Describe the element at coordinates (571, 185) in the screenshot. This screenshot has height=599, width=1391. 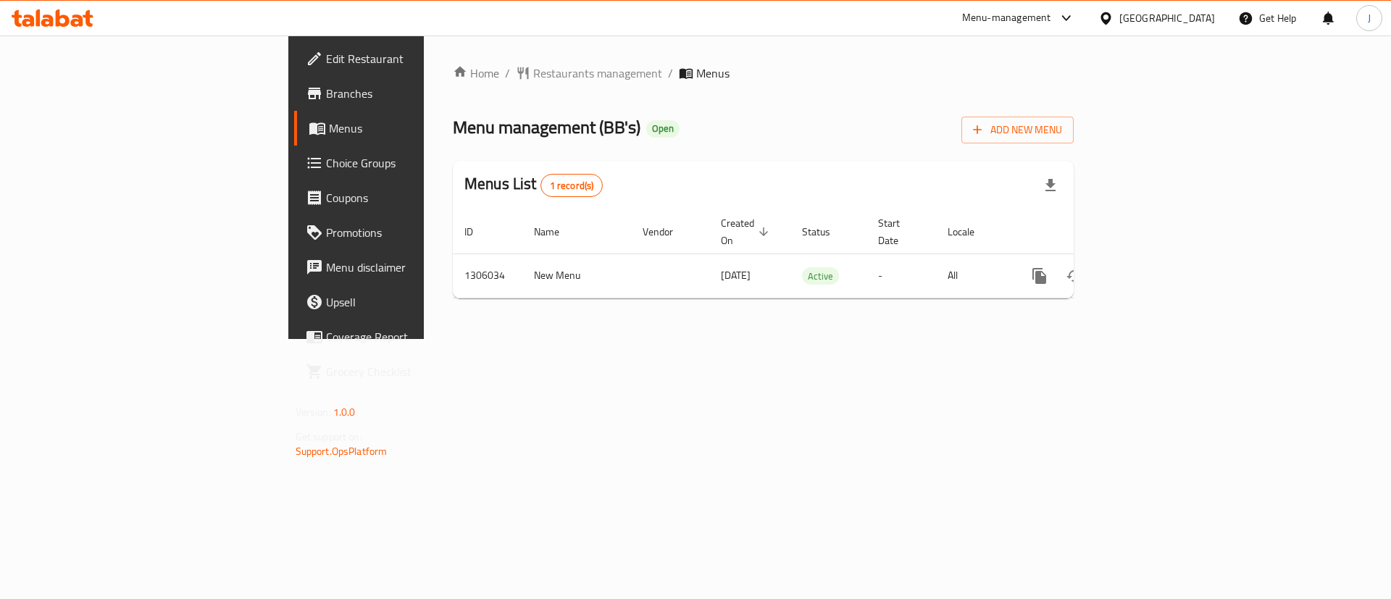
I see `div: Total records count` at that location.